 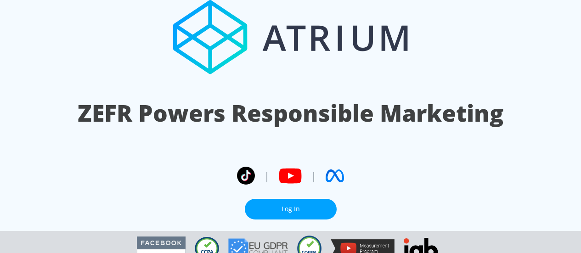 I want to click on a: Log In, so click(x=291, y=209).